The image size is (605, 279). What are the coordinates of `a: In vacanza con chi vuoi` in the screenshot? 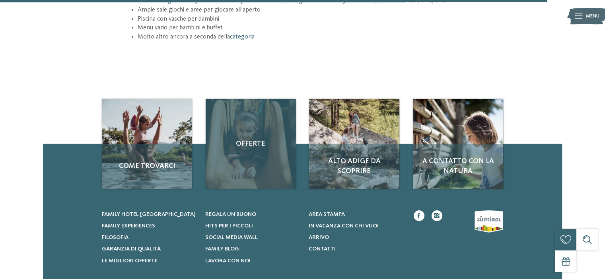 It's located at (355, 226).